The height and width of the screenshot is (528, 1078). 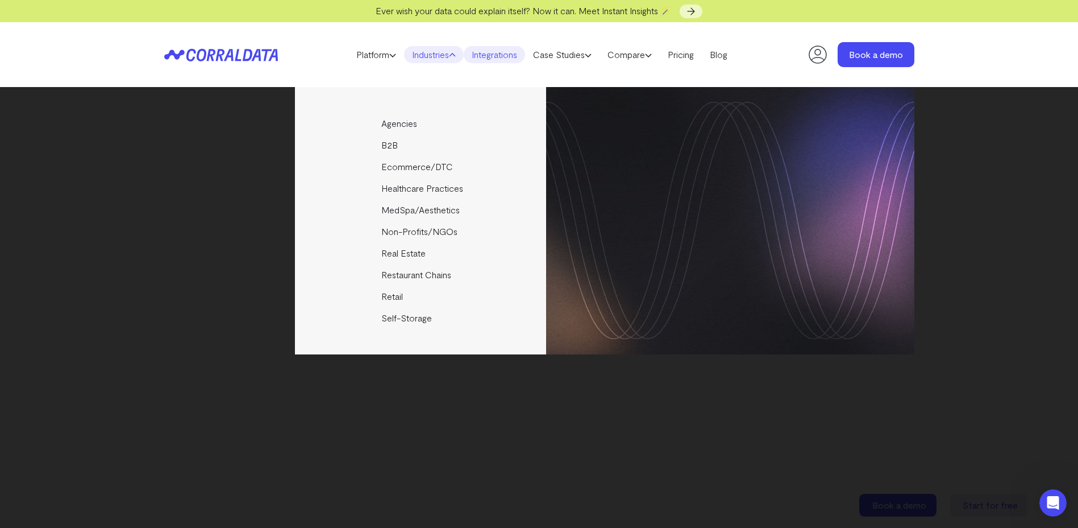 I want to click on a: Self-Storage, so click(x=421, y=318).